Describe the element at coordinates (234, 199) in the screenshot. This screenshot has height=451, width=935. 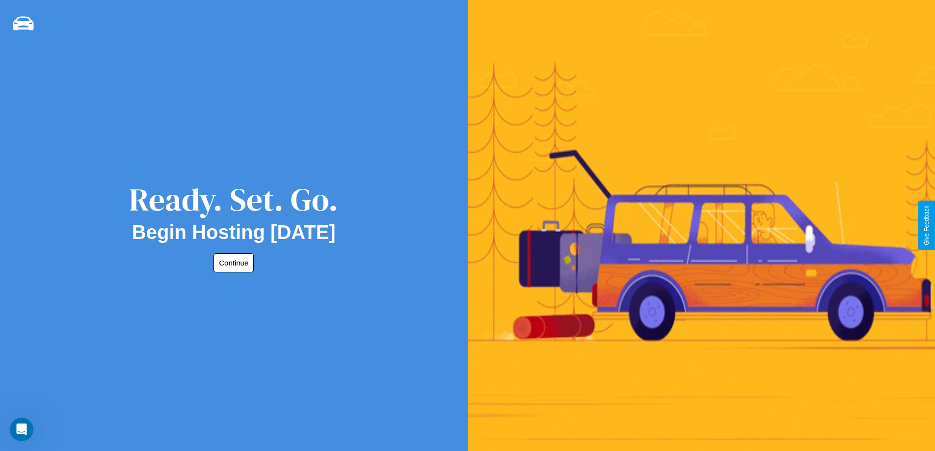
I see `div: Ready. Set. Go.` at that location.